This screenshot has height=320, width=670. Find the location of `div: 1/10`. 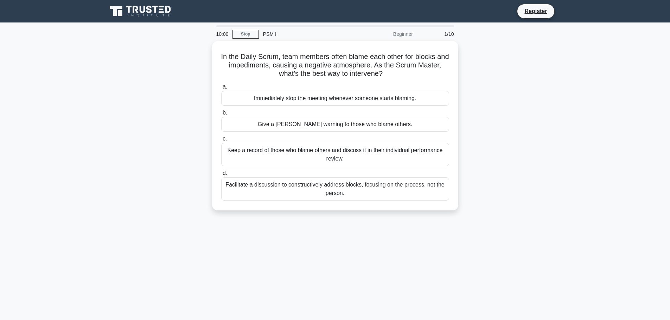

div: 1/10 is located at coordinates (437, 34).